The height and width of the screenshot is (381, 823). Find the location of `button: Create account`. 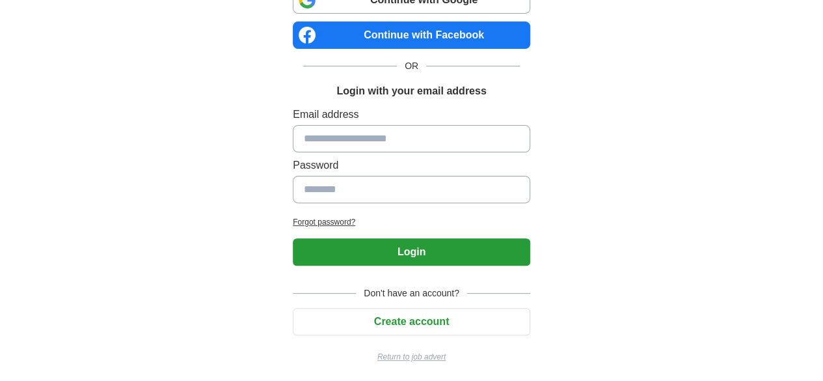

button: Create account is located at coordinates (411, 322).